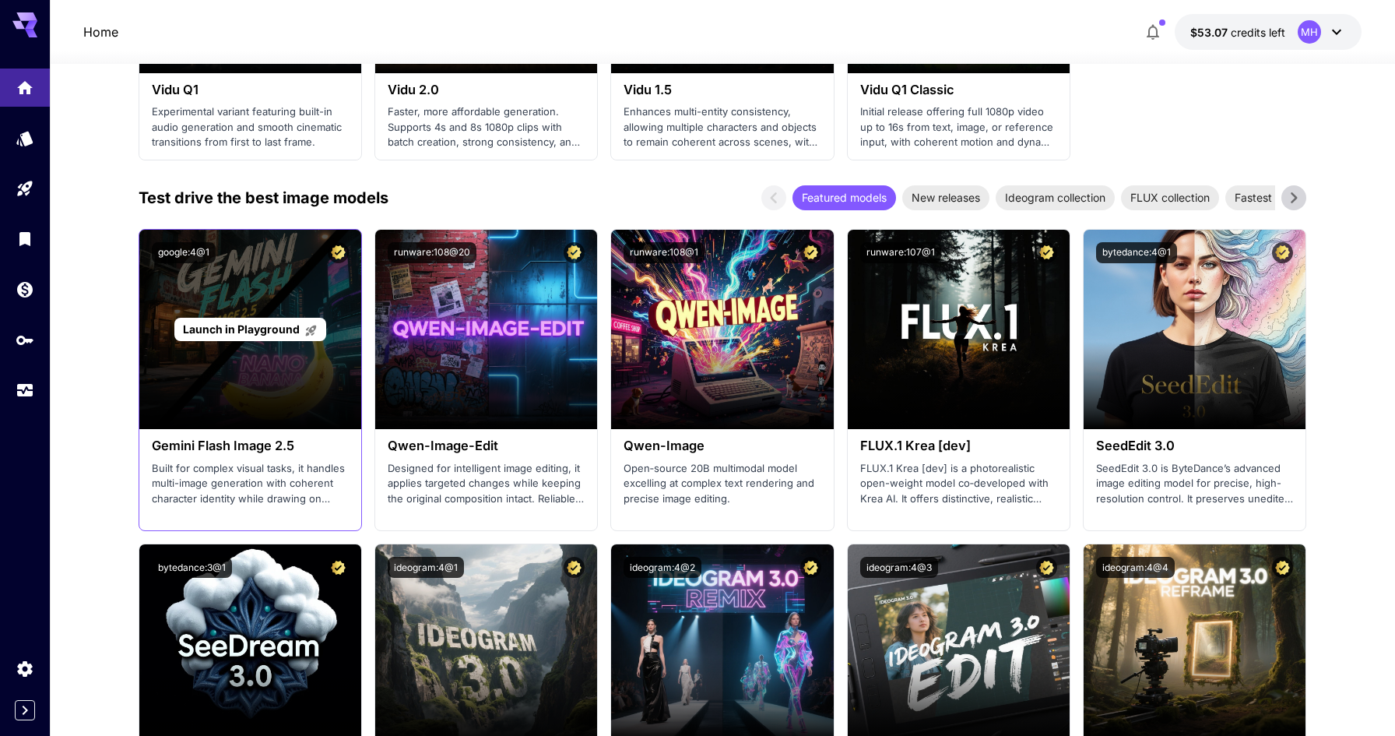  What do you see at coordinates (663, 567) in the screenshot?
I see `button: ideogram:4@2` at bounding box center [663, 567].